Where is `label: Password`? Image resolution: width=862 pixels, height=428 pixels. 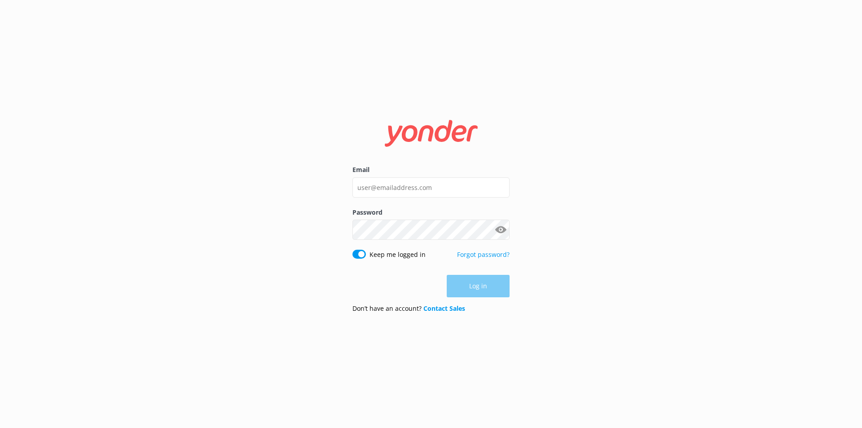
label: Password is located at coordinates (431, 212).